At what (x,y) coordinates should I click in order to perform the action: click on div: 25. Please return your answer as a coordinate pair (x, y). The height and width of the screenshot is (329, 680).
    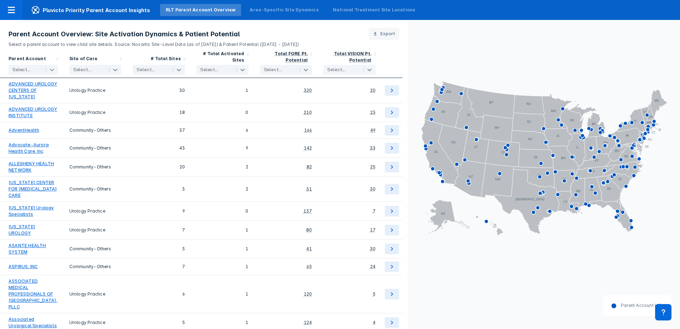
    Looking at the image, I should click on (373, 167).